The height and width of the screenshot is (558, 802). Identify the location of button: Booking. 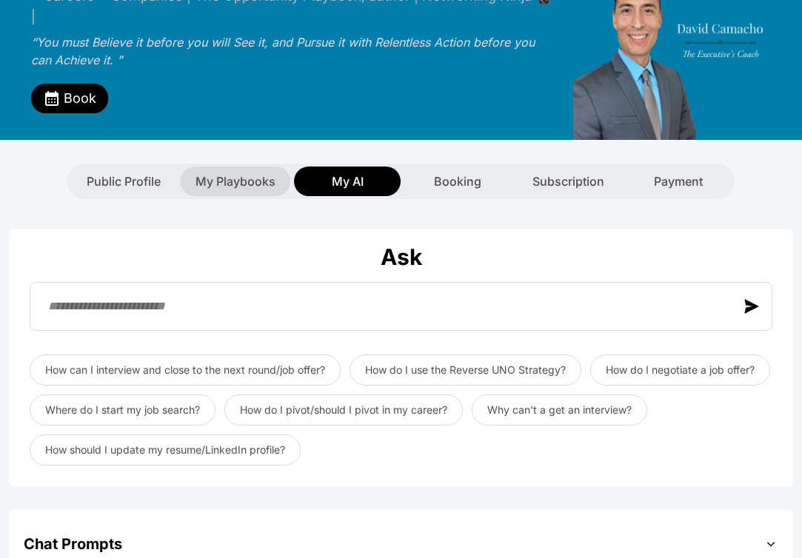
(457, 181).